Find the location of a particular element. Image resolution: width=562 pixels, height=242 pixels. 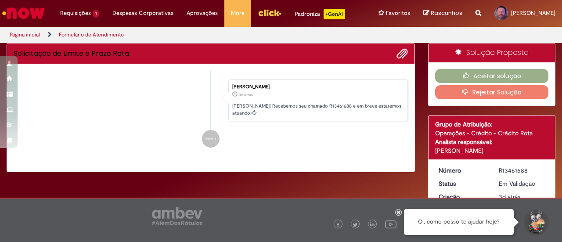

span: Requisições is located at coordinates (76, 13).